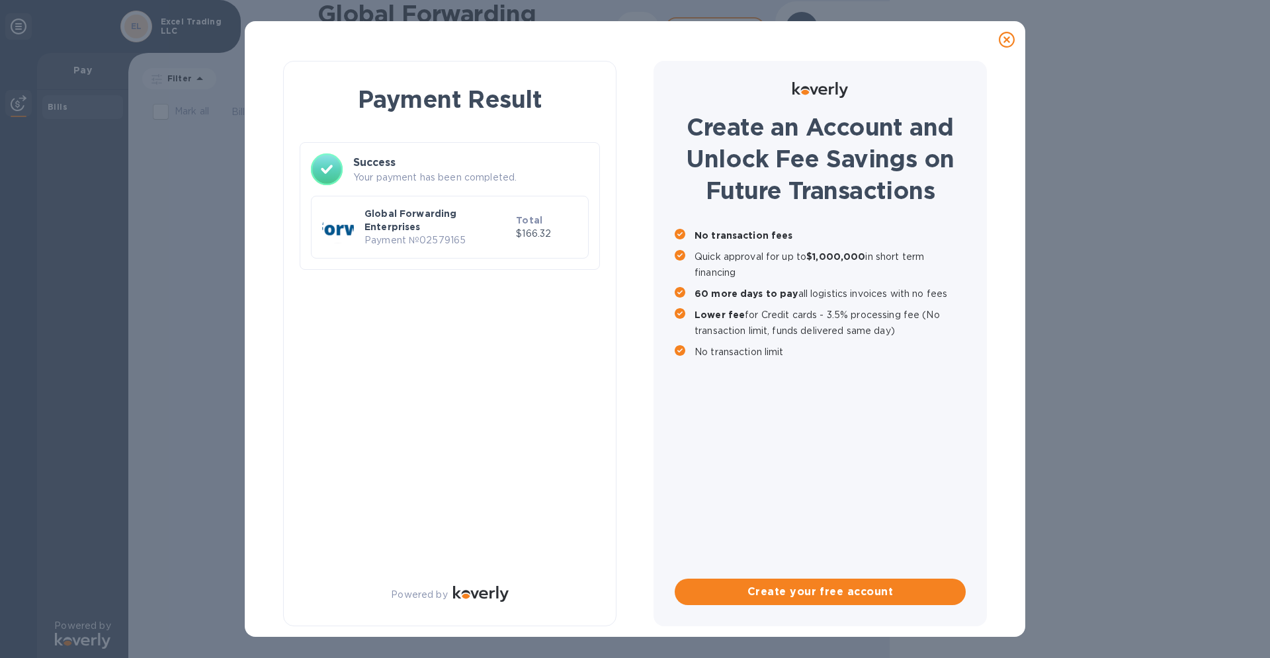 Image resolution: width=1270 pixels, height=658 pixels. What do you see at coordinates (720, 315) in the screenshot?
I see `b: Lower fee` at bounding box center [720, 315].